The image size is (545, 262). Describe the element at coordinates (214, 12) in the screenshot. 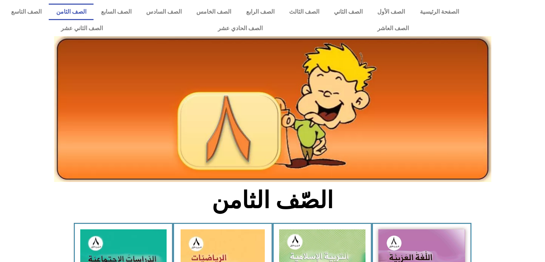

I see `a: الصف الخامس` at that location.